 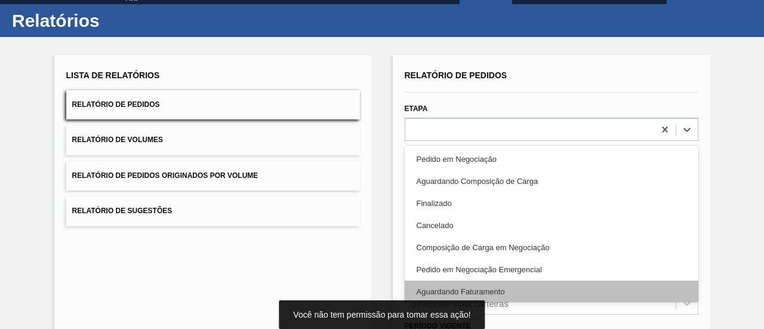 What do you see at coordinates (122, 211) in the screenshot?
I see `font: Relatório de Sugestões` at bounding box center [122, 211].